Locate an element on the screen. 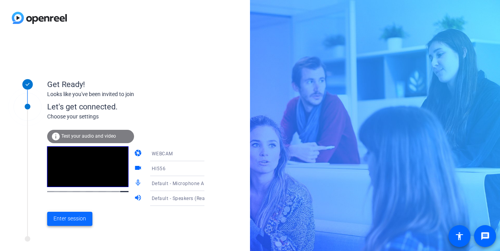 This screenshot has height=251, width=500. mat-icon: videocam is located at coordinates (139, 169).